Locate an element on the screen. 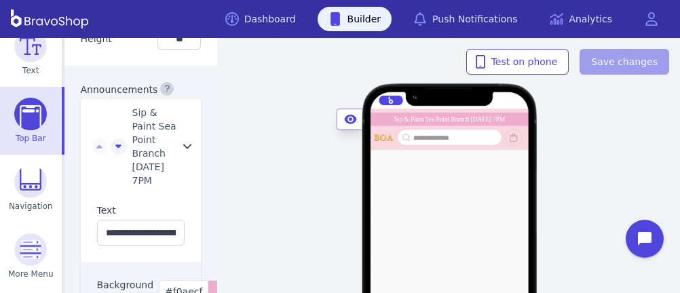 The image size is (680, 293). span: More Menu is located at coordinates (31, 274).